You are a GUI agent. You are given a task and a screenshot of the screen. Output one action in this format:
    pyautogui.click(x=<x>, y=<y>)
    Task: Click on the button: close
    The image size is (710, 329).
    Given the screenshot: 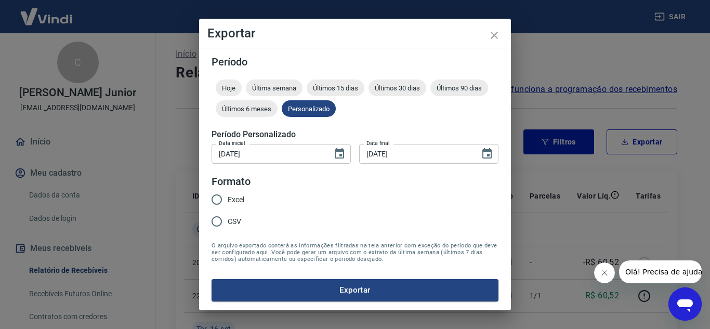 What is the action you would take?
    pyautogui.click(x=494, y=35)
    